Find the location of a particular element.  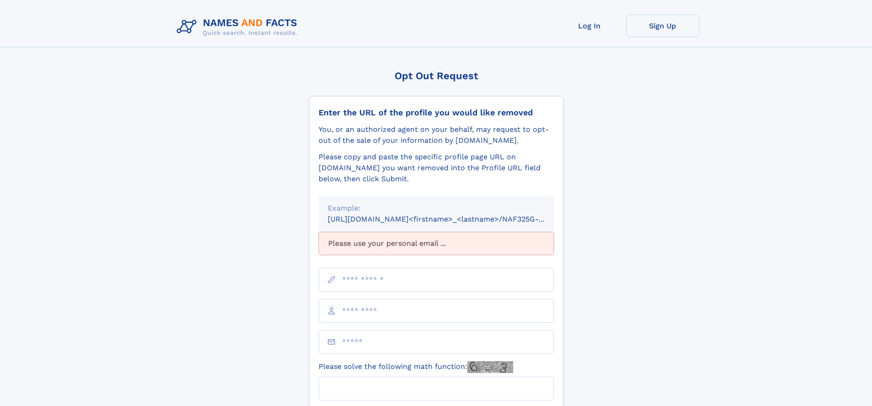

div: Example: is located at coordinates (436, 208).